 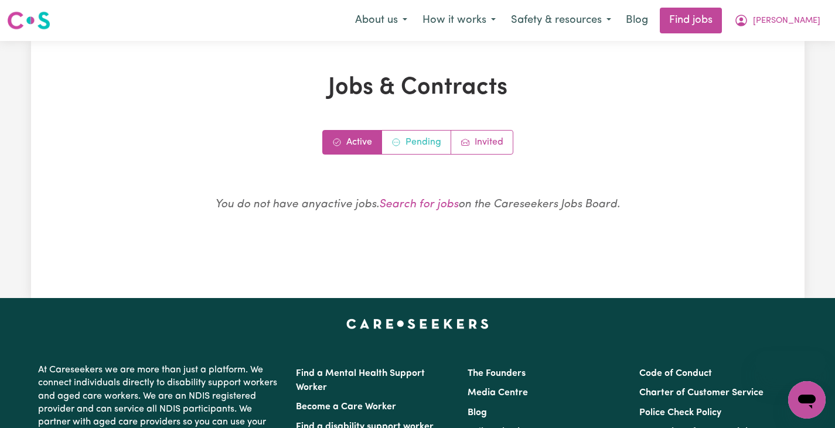 What do you see at coordinates (29, 21) in the screenshot?
I see `img: Careseekers logo` at bounding box center [29, 21].